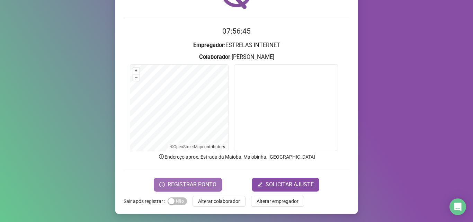 The width and height of the screenshot is (473, 222). I want to click on button: REGISTRAR PONTO, so click(188, 185).